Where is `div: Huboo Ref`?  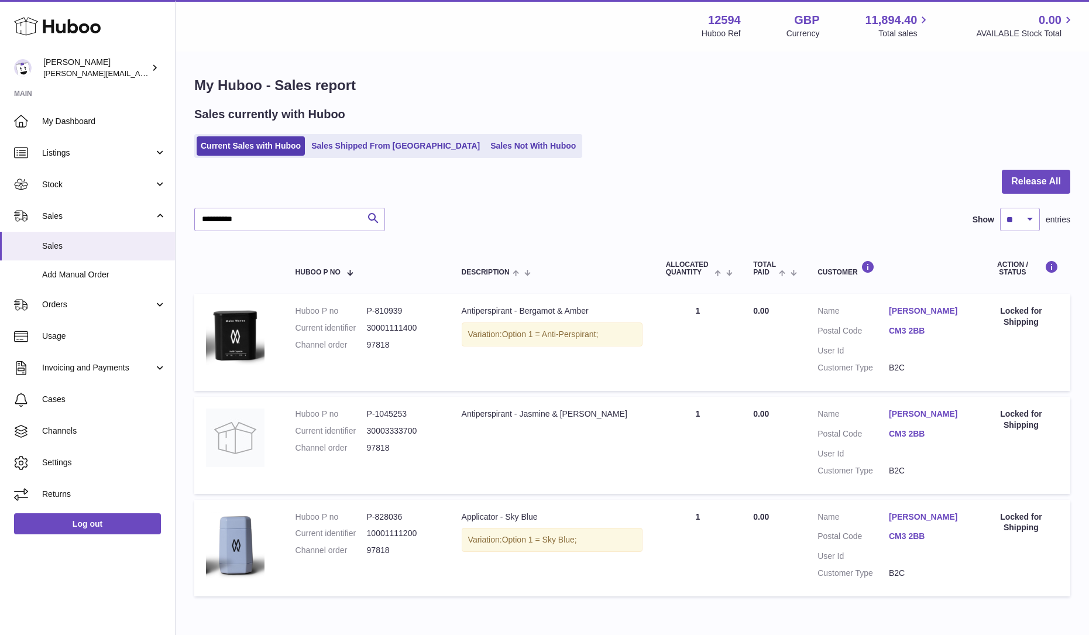
div: Huboo Ref is located at coordinates (721, 33).